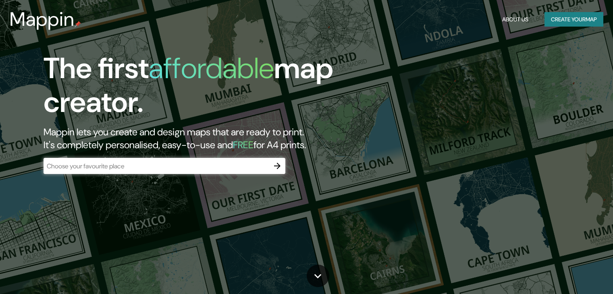 Image resolution: width=613 pixels, height=294 pixels. What do you see at coordinates (574, 19) in the screenshot?
I see `button: Create yourmap` at bounding box center [574, 19].